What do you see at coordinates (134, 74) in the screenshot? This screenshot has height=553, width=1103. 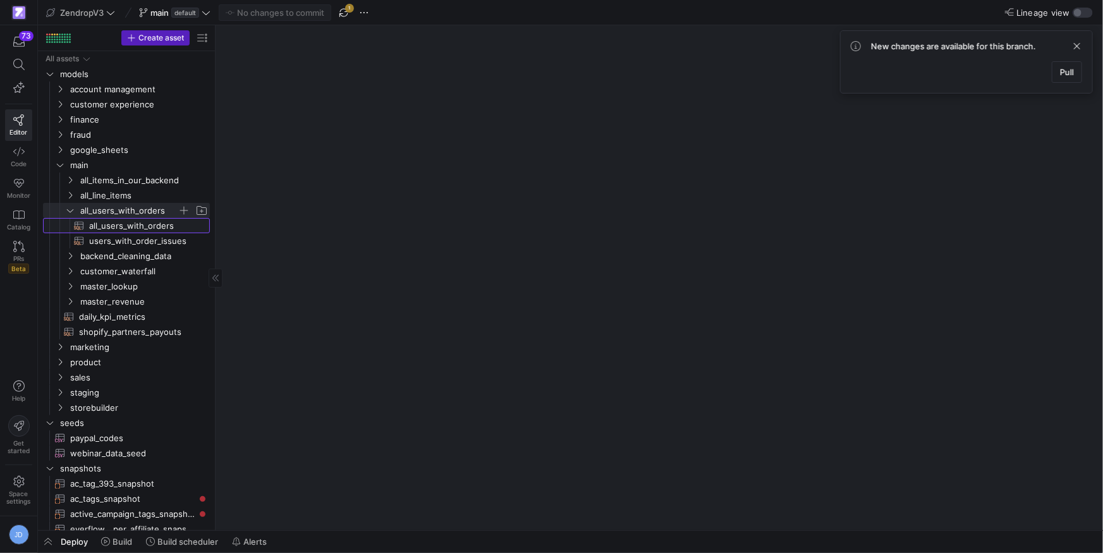 I see `span: models` at bounding box center [134, 74].